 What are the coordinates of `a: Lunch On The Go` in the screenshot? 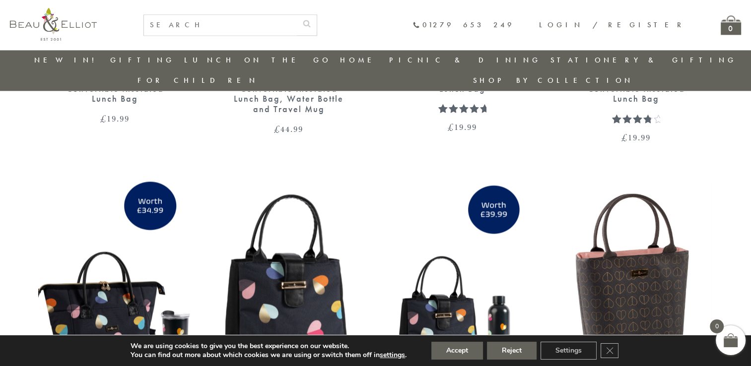 It's located at (258, 60).